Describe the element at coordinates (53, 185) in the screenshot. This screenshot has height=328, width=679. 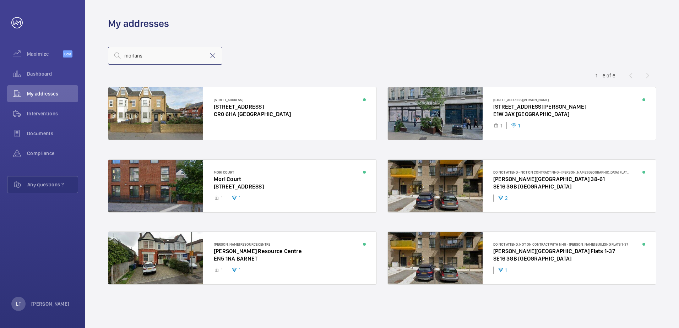
I see `span: Any questions ?` at that location.